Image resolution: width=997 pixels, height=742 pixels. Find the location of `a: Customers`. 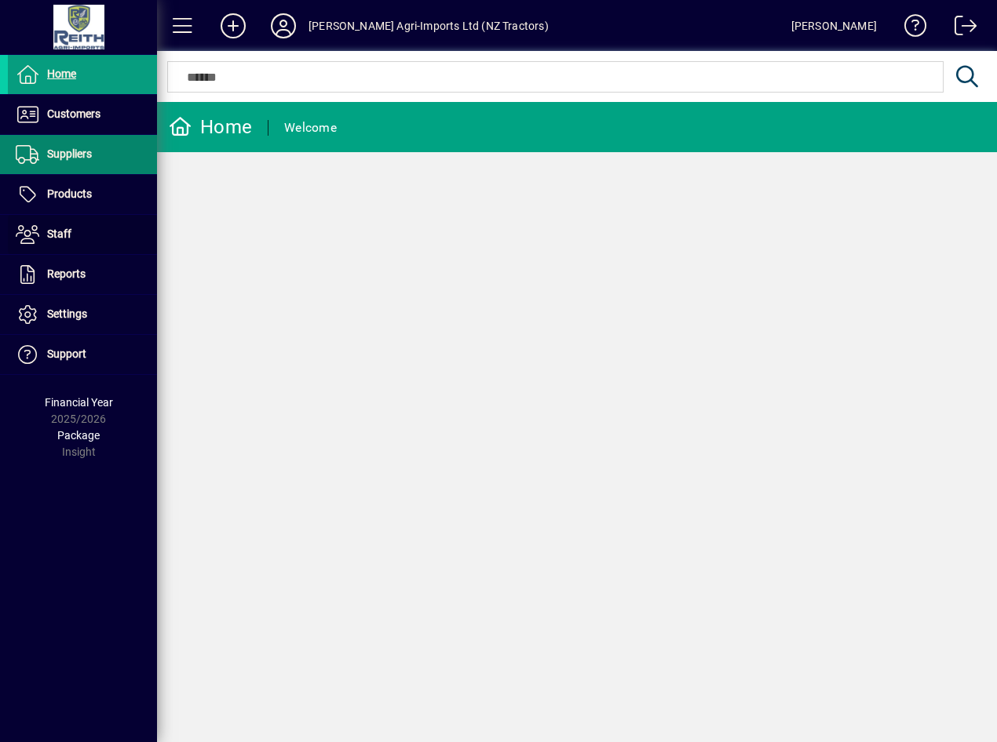

a: Customers is located at coordinates (82, 115).